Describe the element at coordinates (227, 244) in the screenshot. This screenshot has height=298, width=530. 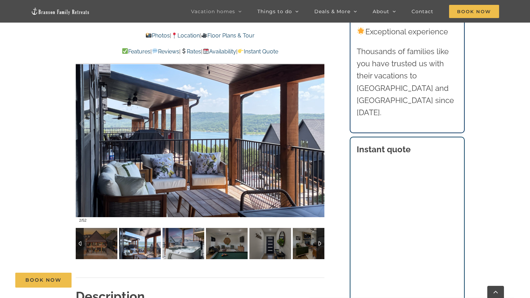
I see `img: 08-Wildflower-Lodge-at-Table-Rock-Lake-Branson-Family-Retreats-vacation-home-rental-1101-scaled.j...` at that location.